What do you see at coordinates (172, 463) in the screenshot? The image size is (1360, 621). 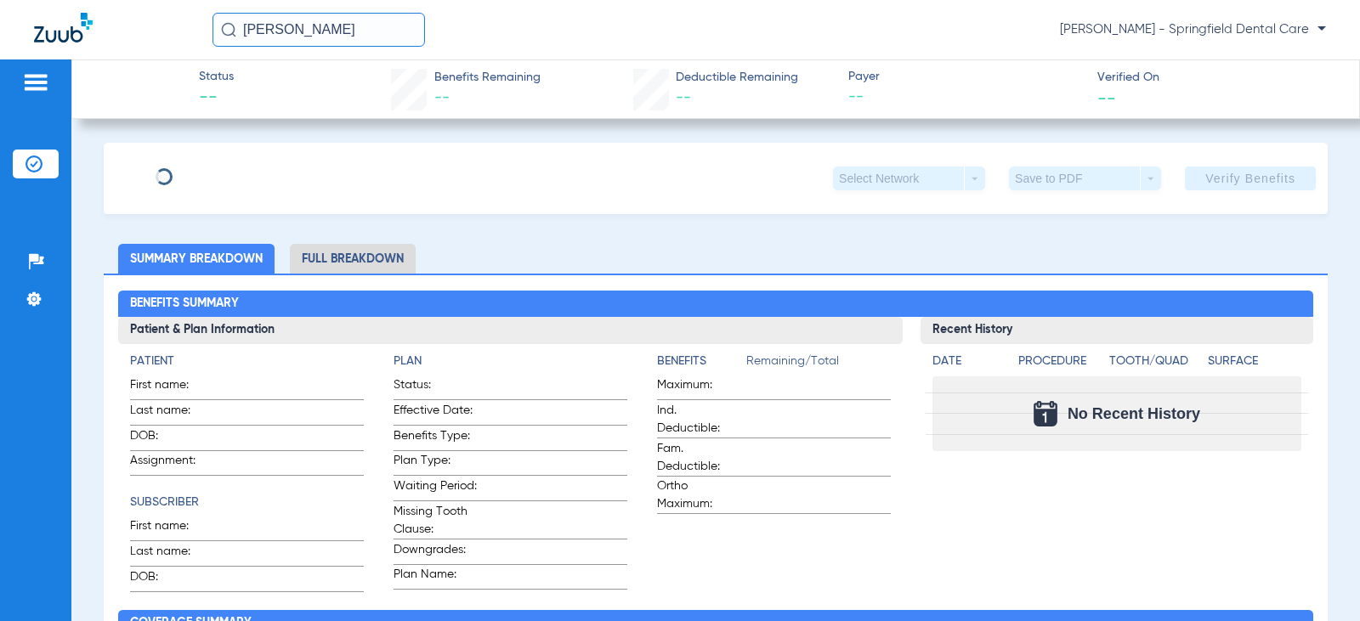 I see `span: Assignment:` at bounding box center [172, 463].